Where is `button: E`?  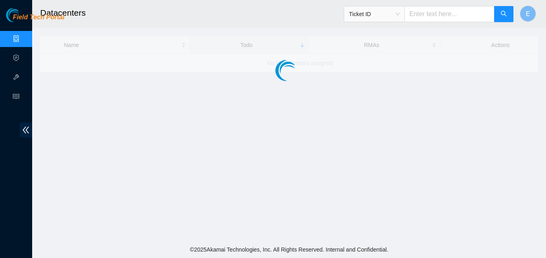 button: E is located at coordinates (528, 14).